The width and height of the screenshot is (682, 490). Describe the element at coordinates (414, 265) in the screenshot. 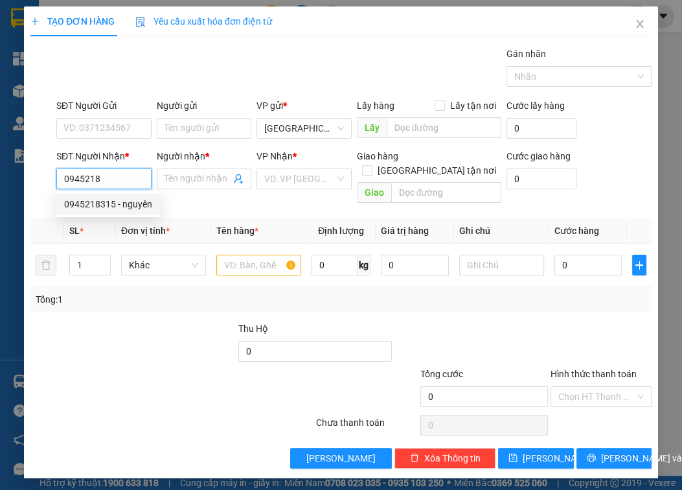

I see `input: 0` at that location.